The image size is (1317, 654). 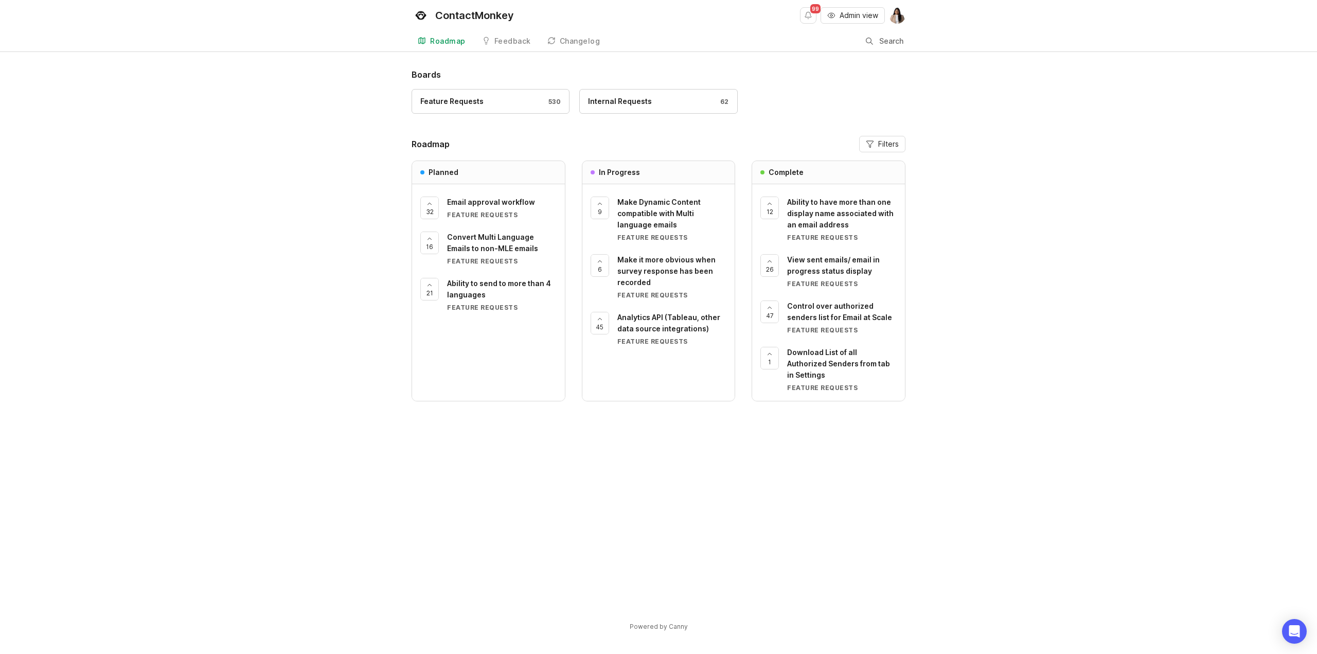 What do you see at coordinates (443, 172) in the screenshot?
I see `h3: Planned` at bounding box center [443, 172].